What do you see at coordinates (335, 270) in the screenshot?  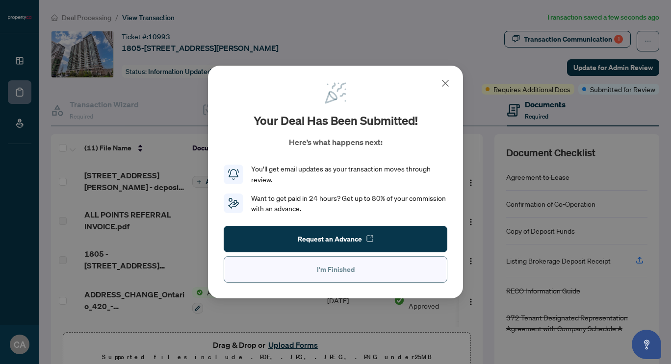 I see `span: I'm Finished` at bounding box center [335, 270].